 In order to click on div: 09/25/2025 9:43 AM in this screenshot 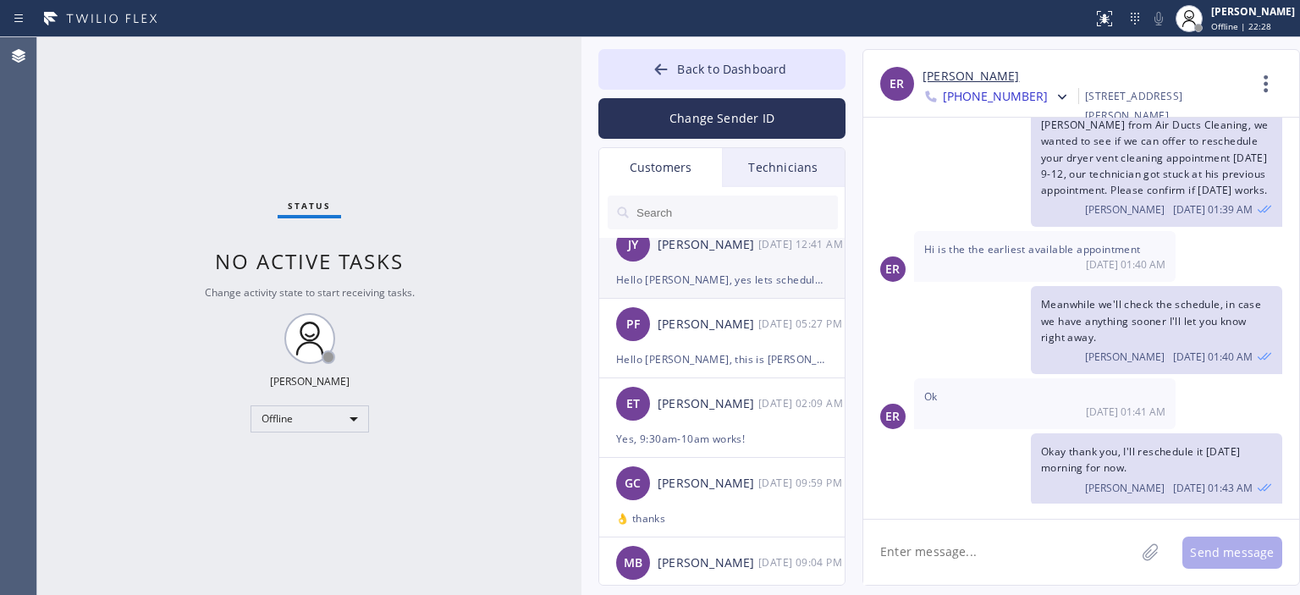, I will do `click(1156, 469)`.